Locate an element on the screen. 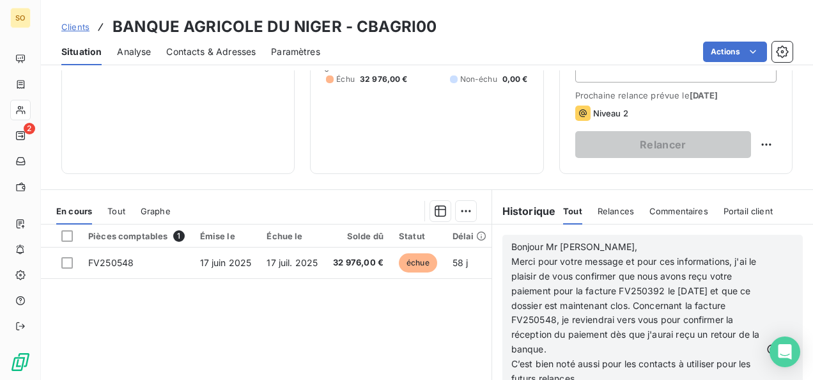 The image size is (813, 380). span: Situation is located at coordinates (81, 52).